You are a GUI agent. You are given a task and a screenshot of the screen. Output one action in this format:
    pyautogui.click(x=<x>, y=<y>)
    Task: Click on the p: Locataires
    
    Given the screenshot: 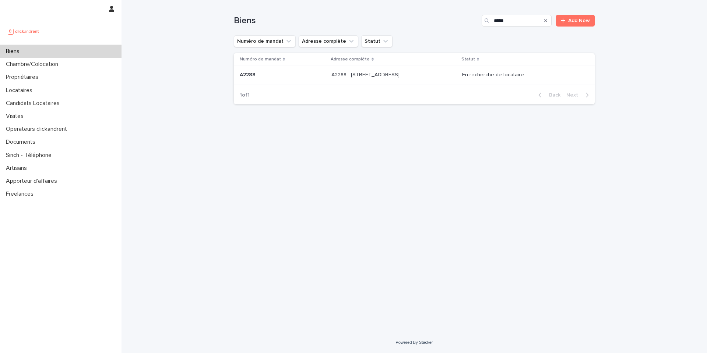 What is the action you would take?
    pyautogui.click(x=21, y=90)
    